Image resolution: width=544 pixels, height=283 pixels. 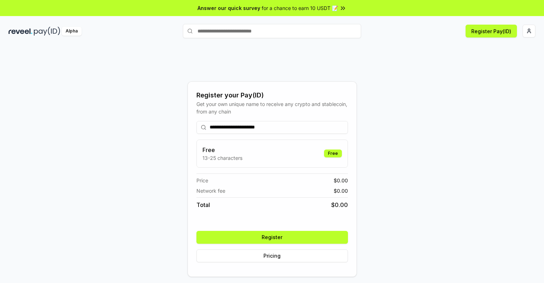 I want to click on span: for a chance to earn 10 USDT 📝, so click(x=300, y=8).